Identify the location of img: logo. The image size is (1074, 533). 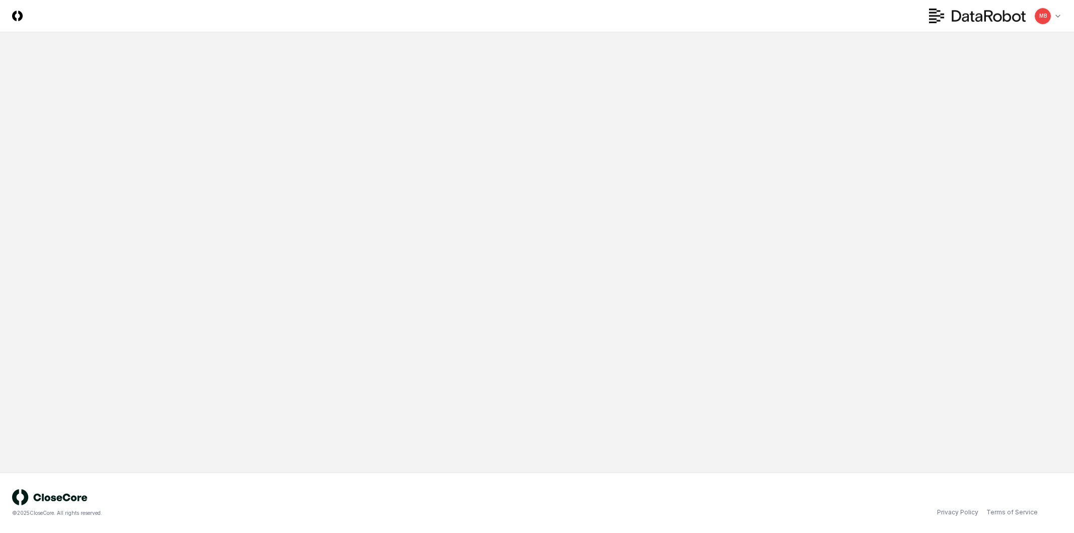
(50, 497).